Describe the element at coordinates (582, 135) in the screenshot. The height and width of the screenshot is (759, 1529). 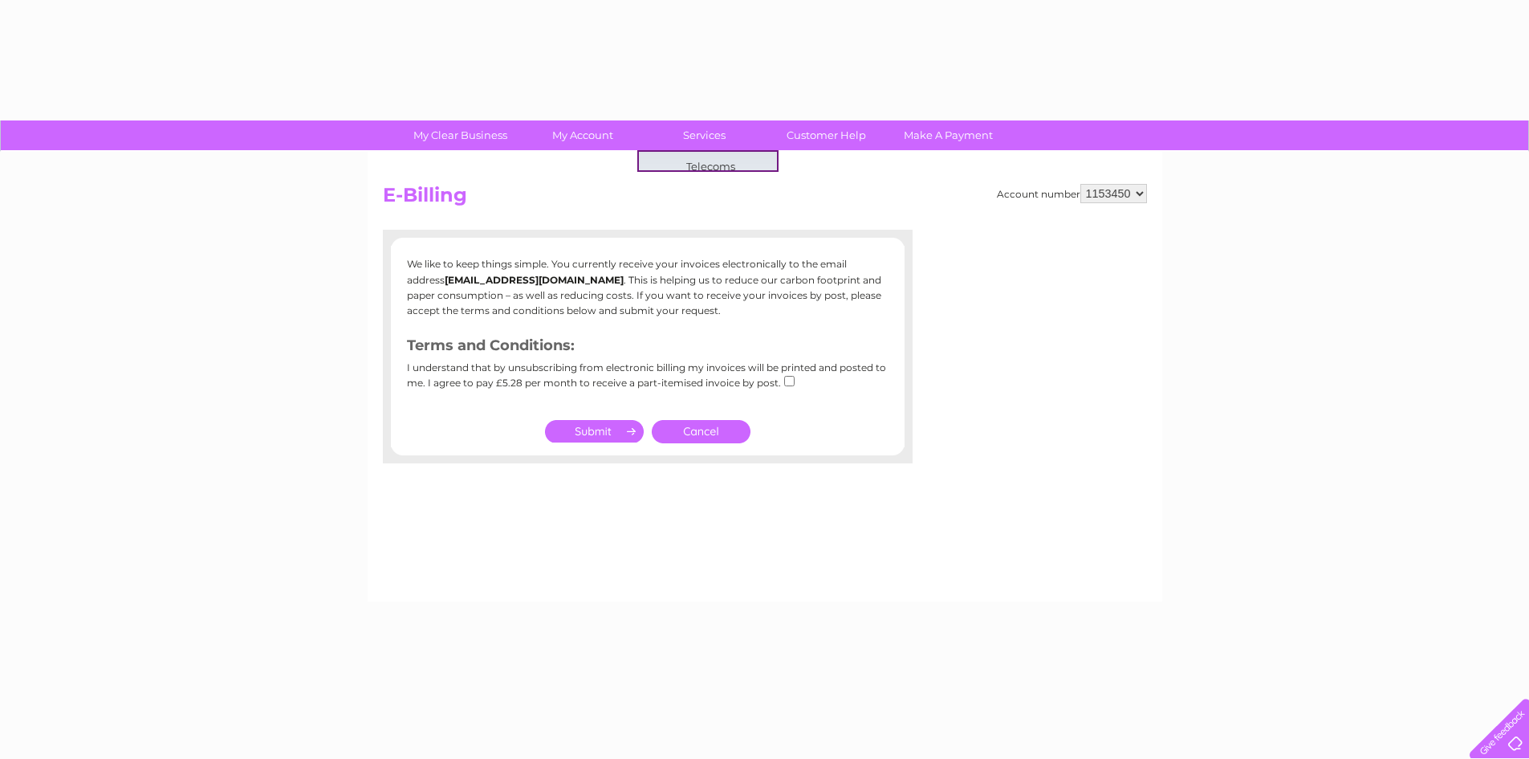
I see `a: My Account` at that location.